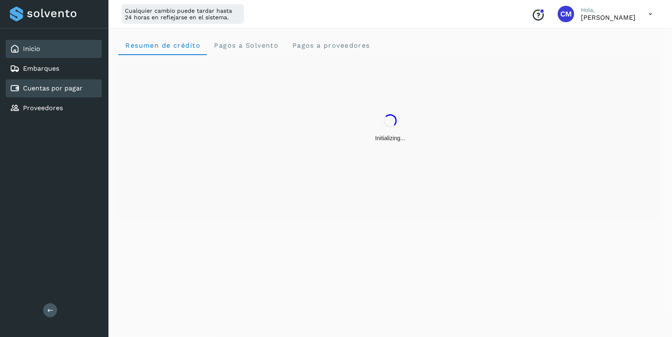 Image resolution: width=672 pixels, height=337 pixels. What do you see at coordinates (608, 17) in the screenshot?
I see `p: Cynthia Mendoza` at bounding box center [608, 17].